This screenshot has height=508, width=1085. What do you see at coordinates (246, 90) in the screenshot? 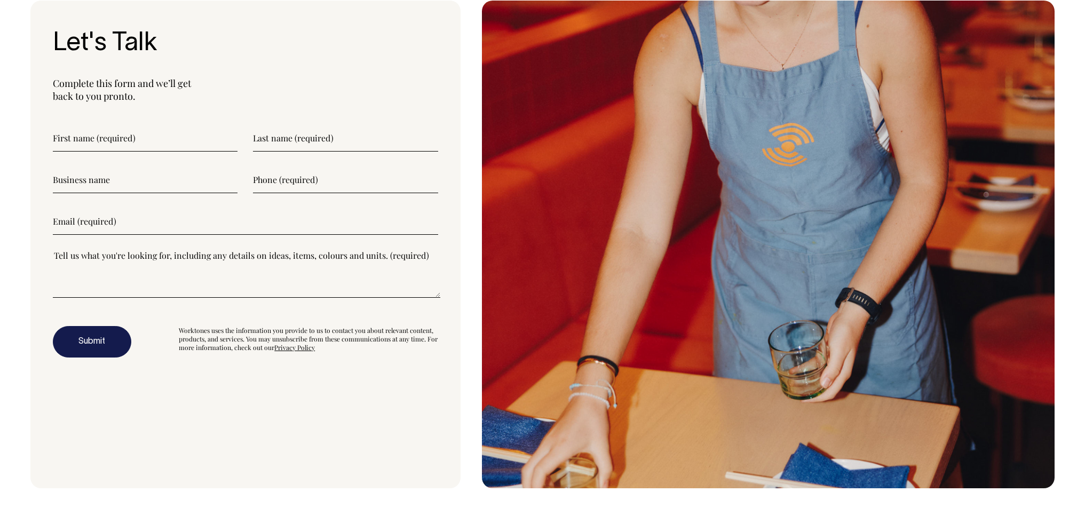
I see `p: Complete this form and we’ll get back to you pronto.` at bounding box center [246, 90].